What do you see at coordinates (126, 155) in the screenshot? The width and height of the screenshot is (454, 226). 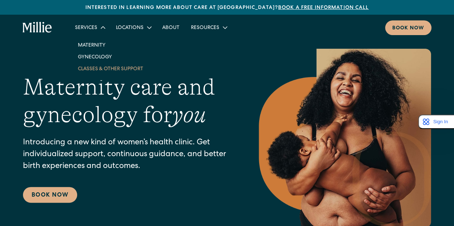 I see `p: Introducing a new kind of women’s health clinic. Get individualized support, continuous guidance,...` at bounding box center [126, 155].